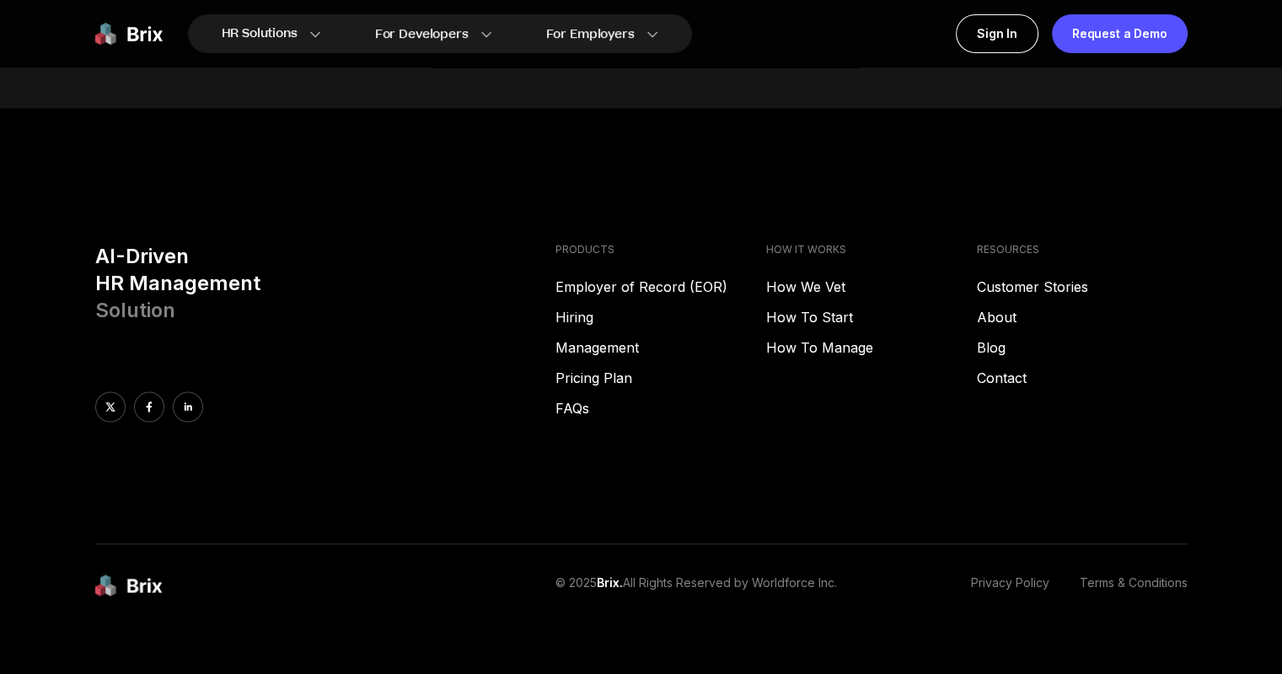  Describe the element at coordinates (661, 408) in the screenshot. I see `a: FAQs` at that location.